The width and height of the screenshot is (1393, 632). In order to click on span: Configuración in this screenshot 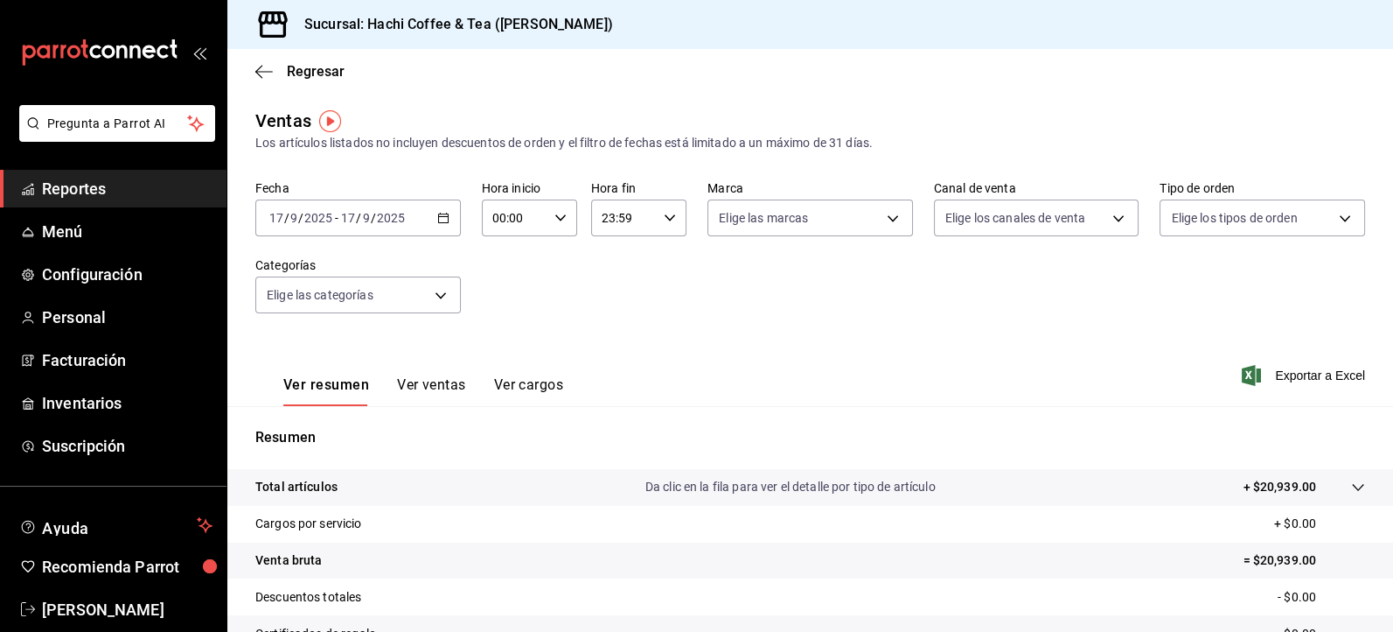, I will do `click(127, 274)`.